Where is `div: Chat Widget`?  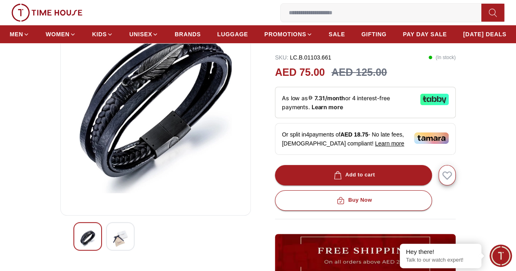 div: Chat Widget is located at coordinates (501, 256).